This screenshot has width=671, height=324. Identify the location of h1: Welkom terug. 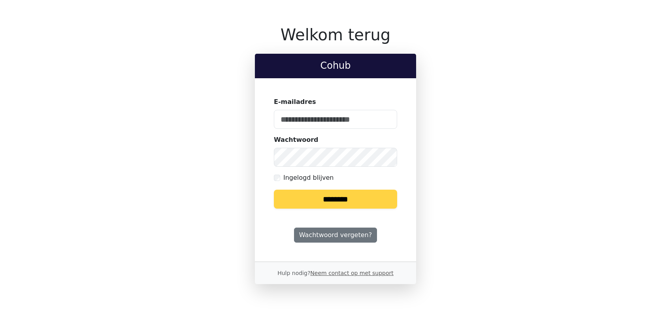
(335, 35).